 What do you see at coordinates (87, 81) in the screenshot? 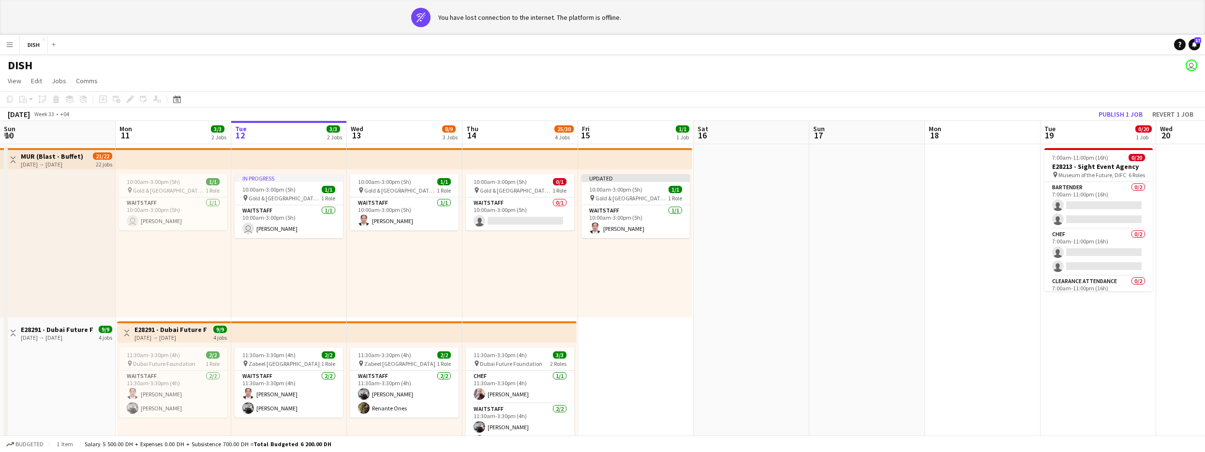
I see `span: Comms` at bounding box center [87, 81].